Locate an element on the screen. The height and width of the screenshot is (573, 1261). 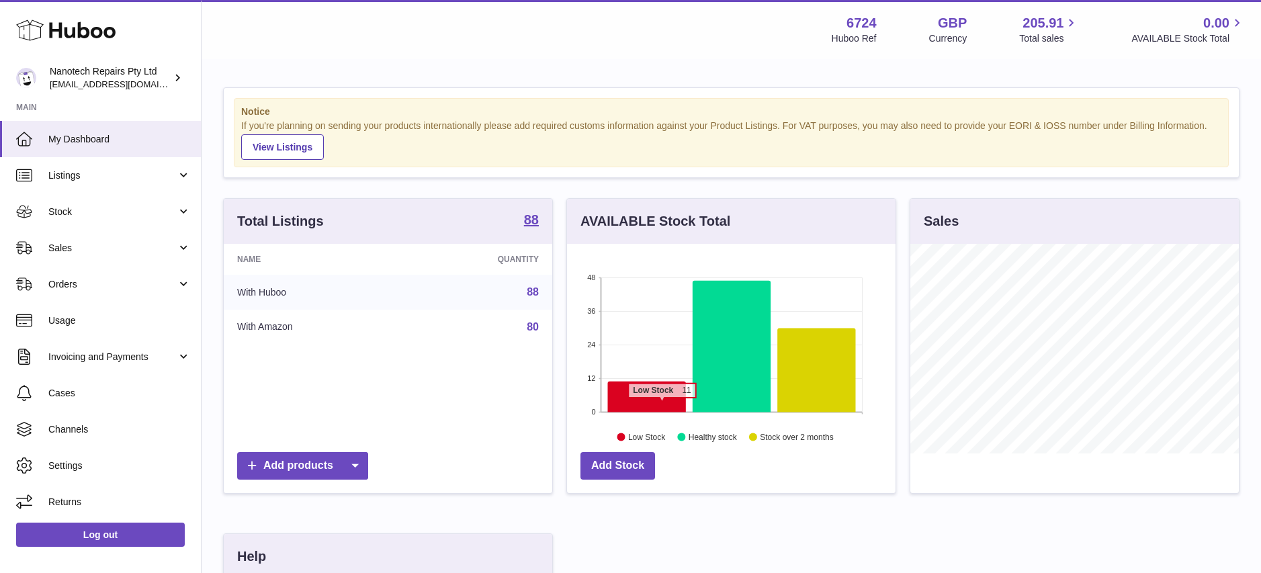
span: Invoicing and Payments is located at coordinates (112, 357).